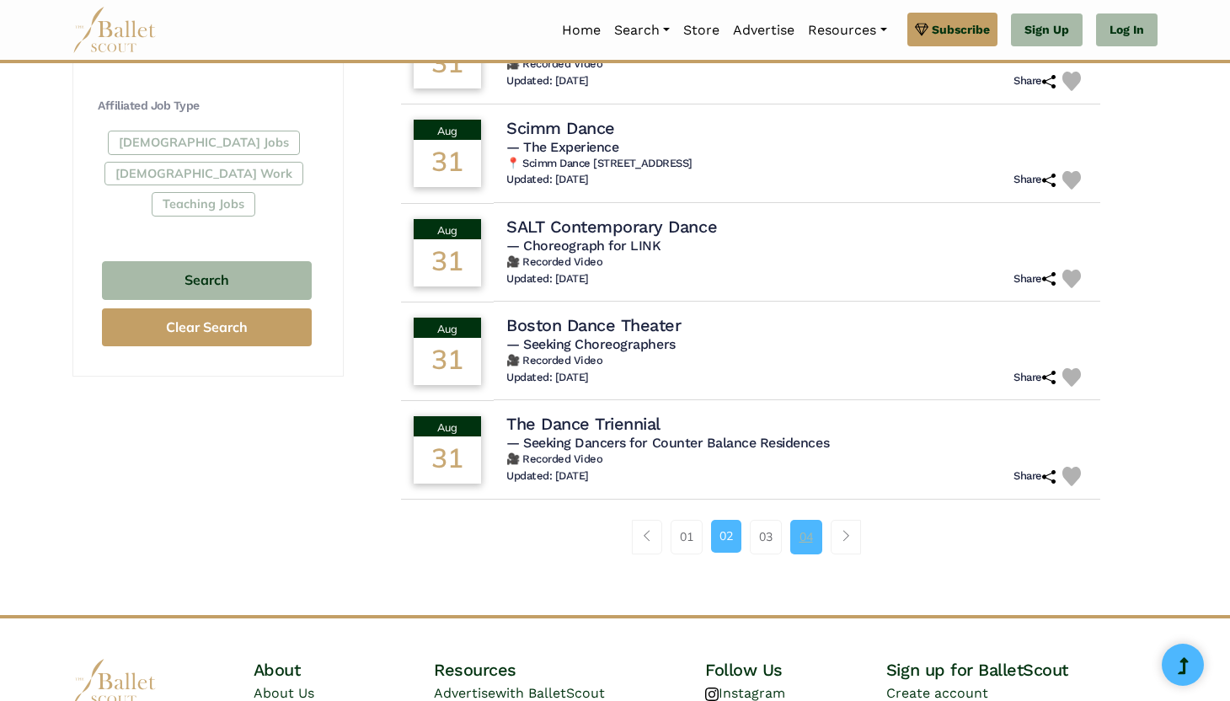 The width and height of the screenshot is (1230, 701). Describe the element at coordinates (591, 344) in the screenshot. I see `span: — Seeking Choreographers` at that location.